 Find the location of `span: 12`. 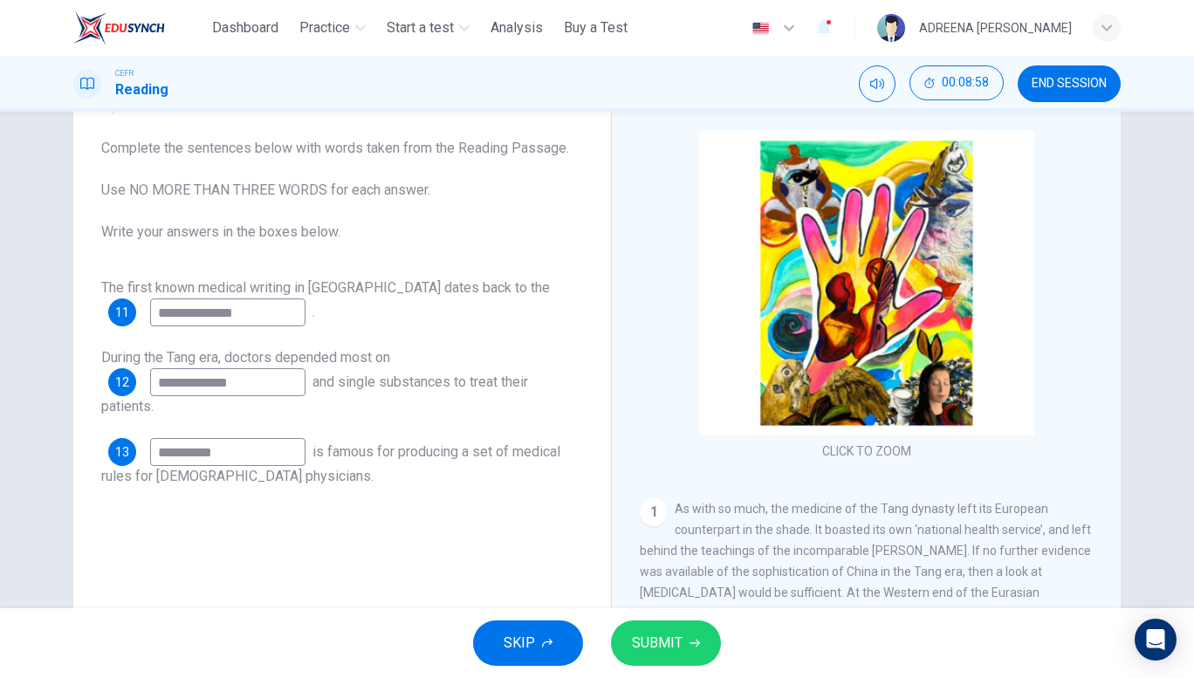

span: 12 is located at coordinates (122, 382).